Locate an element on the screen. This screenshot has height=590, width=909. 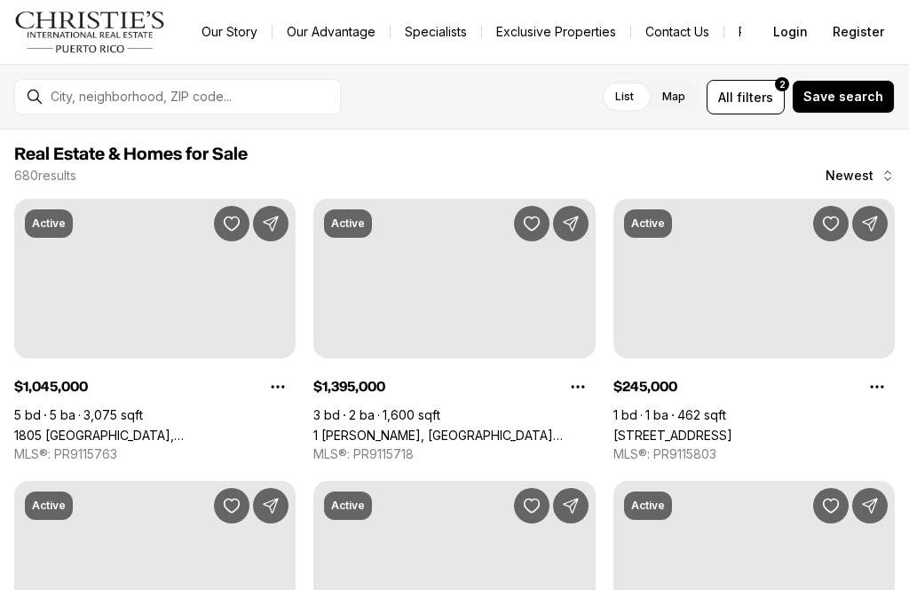
a: Resources is located at coordinates (769, 32).